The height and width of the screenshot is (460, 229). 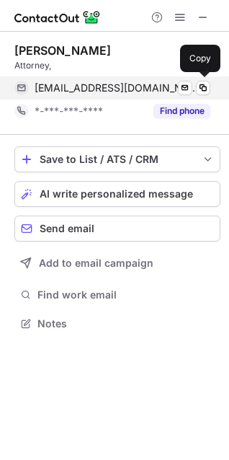 I want to click on span: Notes, so click(x=126, y=324).